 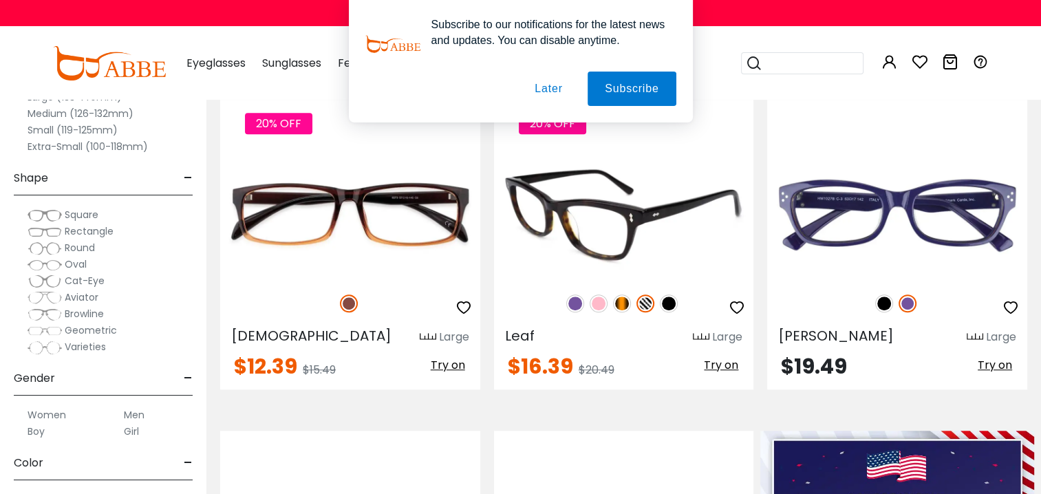 What do you see at coordinates (266, 366) in the screenshot?
I see `span: $12.39` at bounding box center [266, 366].